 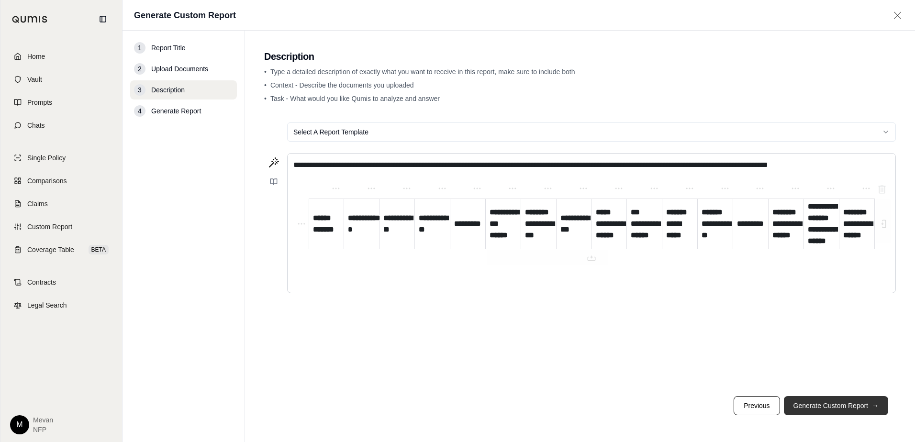 I want to click on a: Prompts, so click(x=61, y=102).